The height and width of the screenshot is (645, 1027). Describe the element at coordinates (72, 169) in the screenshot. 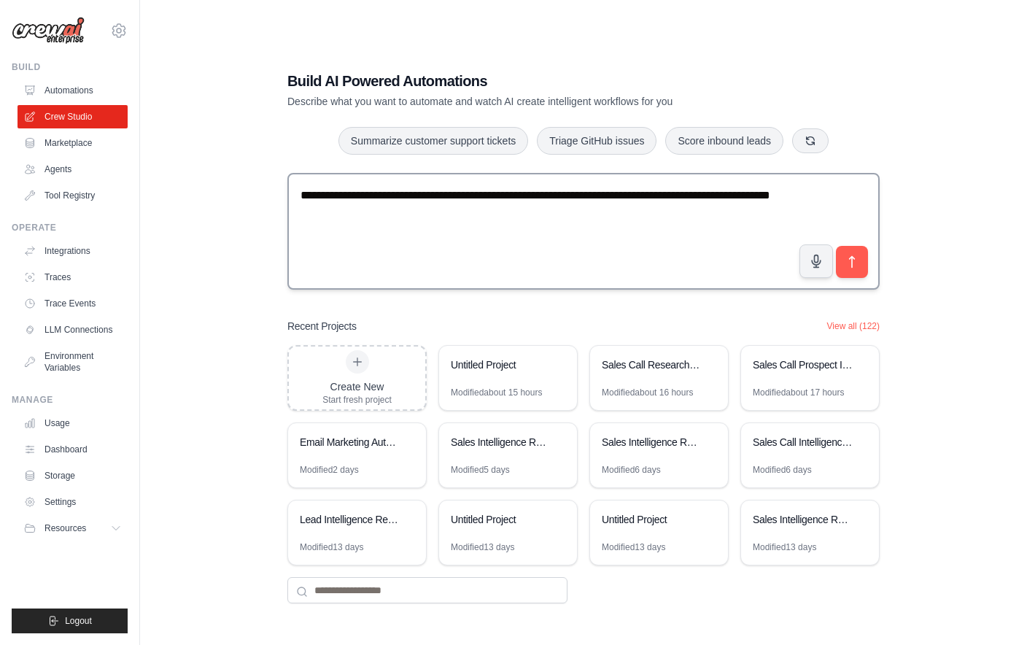

I see `a: Agents` at that location.